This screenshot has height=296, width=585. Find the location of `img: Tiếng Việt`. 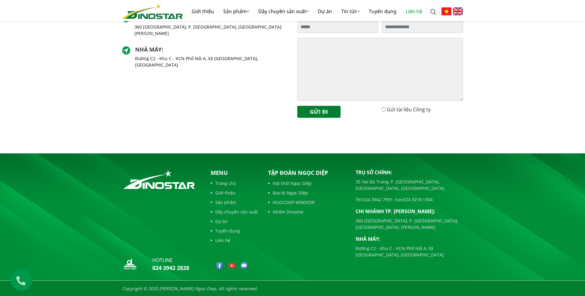

img: Tiếng Việt is located at coordinates (446, 11).